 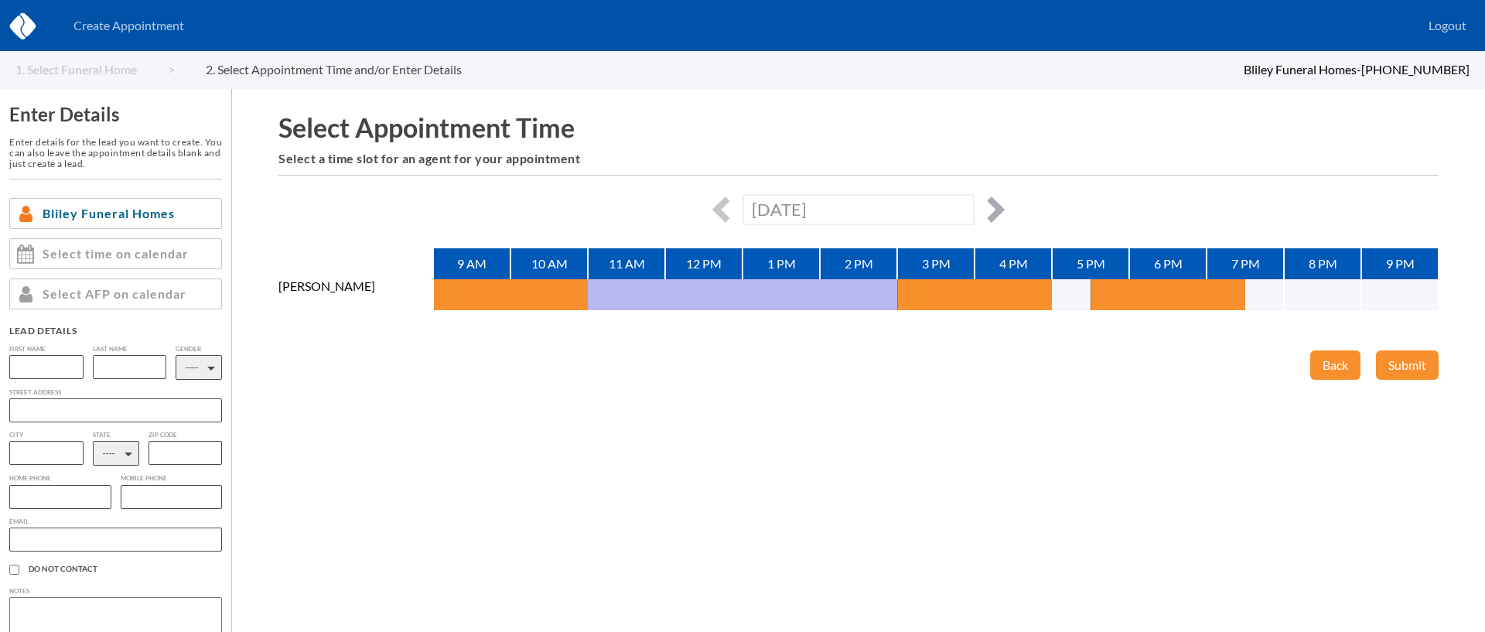 I want to click on a: 2. Select Appointment Time and/or Enter Details, so click(x=349, y=70).